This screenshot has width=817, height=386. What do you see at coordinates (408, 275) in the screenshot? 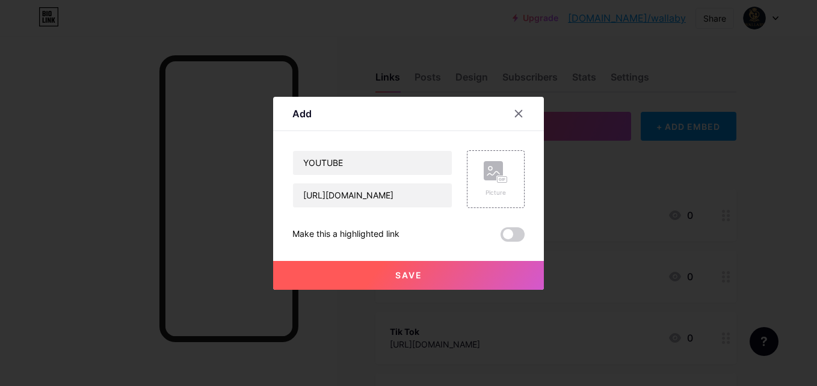
I see `button: Save` at bounding box center [408, 275].